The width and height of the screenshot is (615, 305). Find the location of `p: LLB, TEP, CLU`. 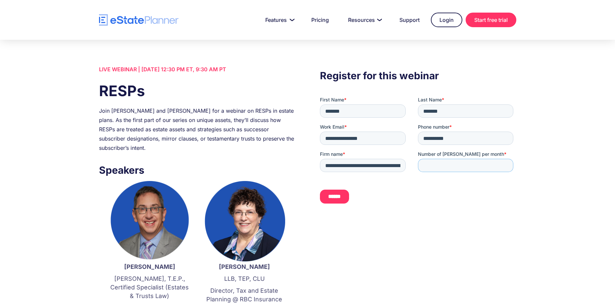

p: LLB, TEP, CLU is located at coordinates (244, 279).